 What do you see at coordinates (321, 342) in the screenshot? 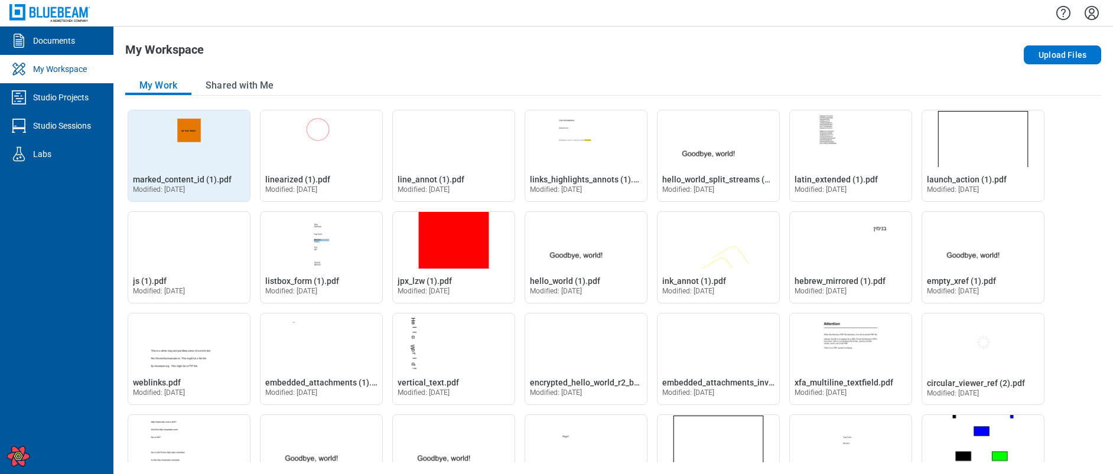
I see `img: embedded_attachments (1).pdf` at bounding box center [321, 342].